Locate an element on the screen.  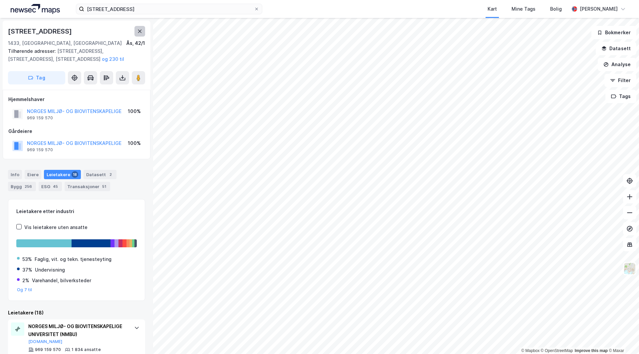
div: Kart is located at coordinates (492, 9).